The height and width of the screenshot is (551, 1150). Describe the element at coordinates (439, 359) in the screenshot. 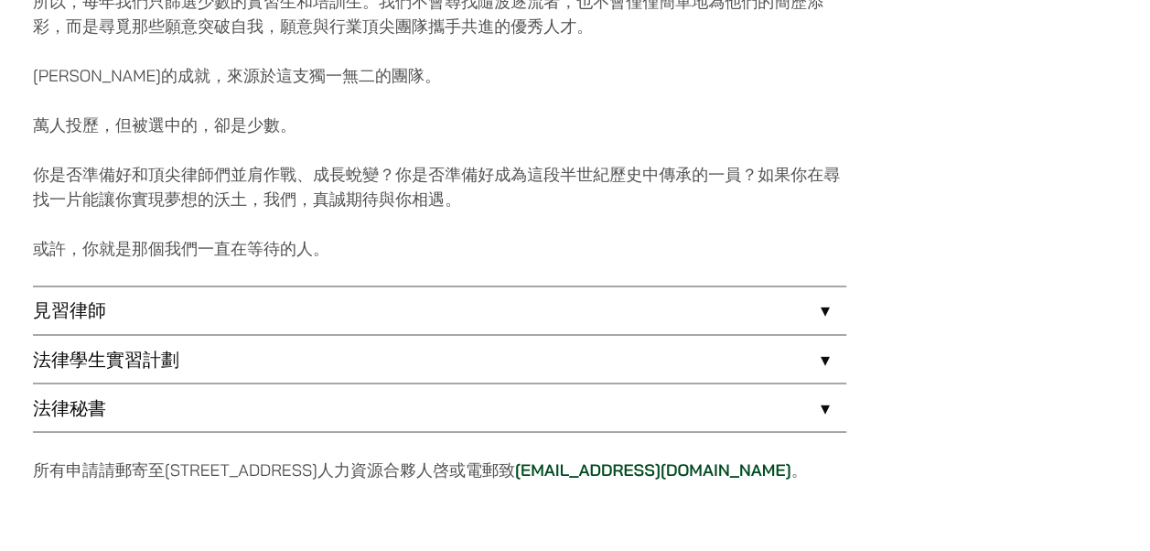

I see `a: 法律學生實習計劃` at that location.